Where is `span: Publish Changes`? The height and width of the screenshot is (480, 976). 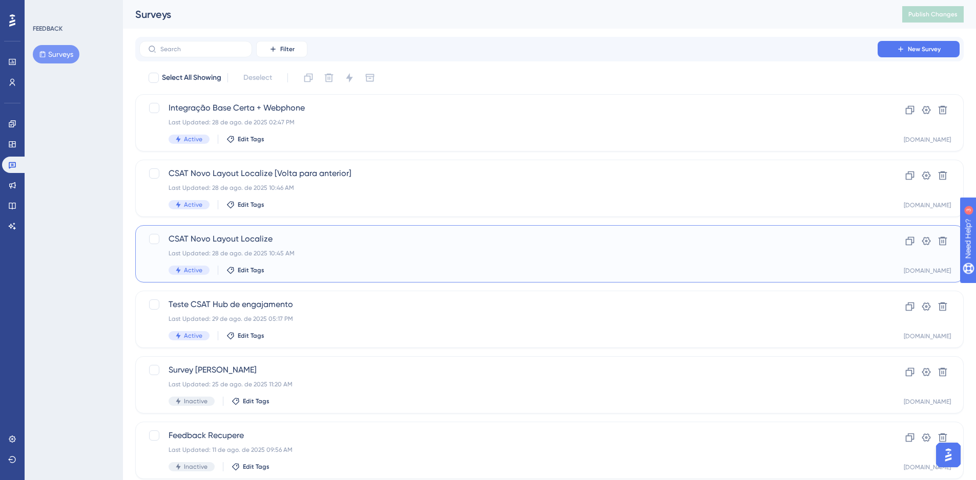
span: Publish Changes is located at coordinates (933, 14).